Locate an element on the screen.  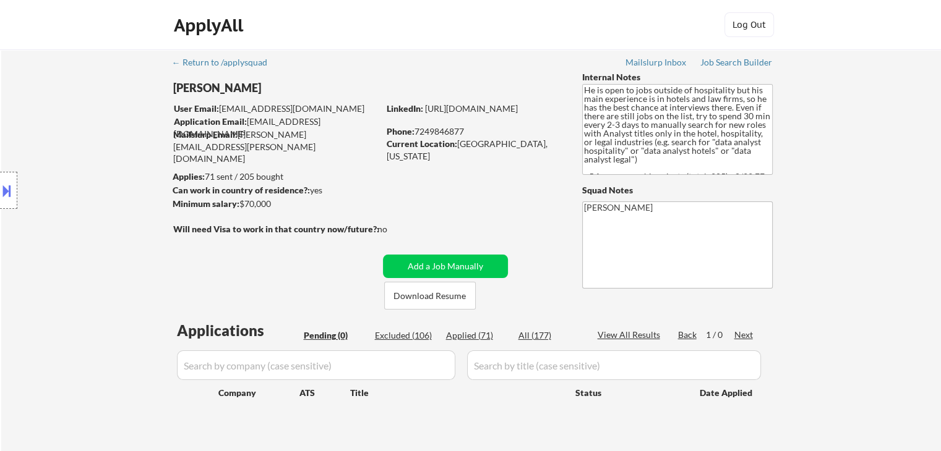
a: Mailslurp Inbox is located at coordinates (656, 64).